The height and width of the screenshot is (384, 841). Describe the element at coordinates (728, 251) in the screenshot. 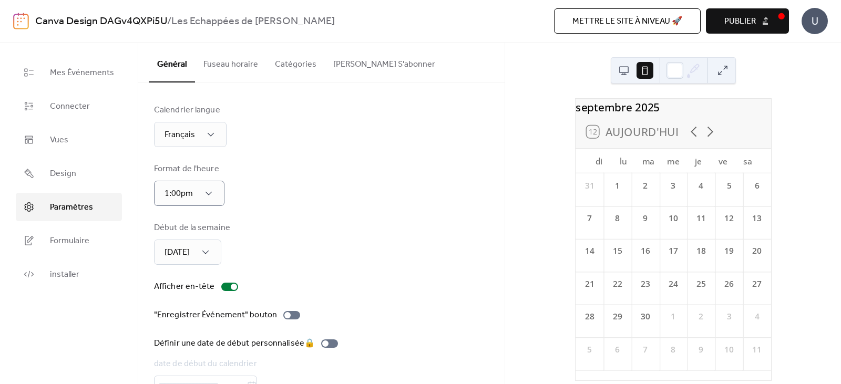

I see `div: 19` at that location.